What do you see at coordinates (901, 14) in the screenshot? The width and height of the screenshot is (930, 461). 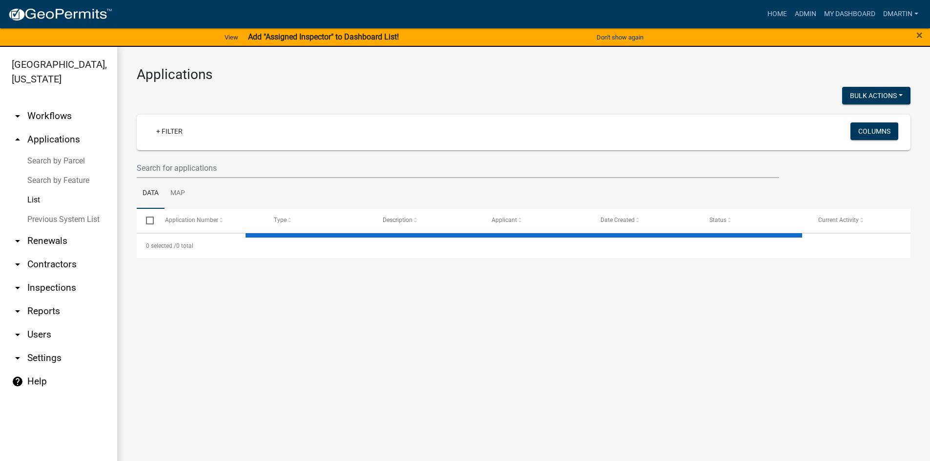 I see `a: dmartin` at bounding box center [901, 14].